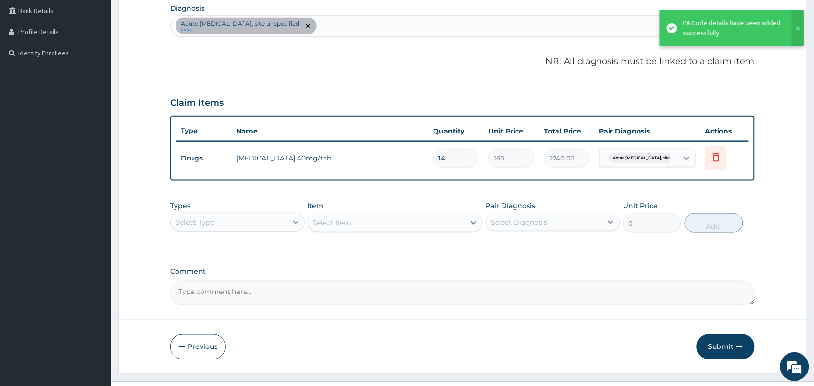 The image size is (814, 386). Describe the element at coordinates (170, 16) in the screenshot. I see `div: Minimize live chat window` at that location.